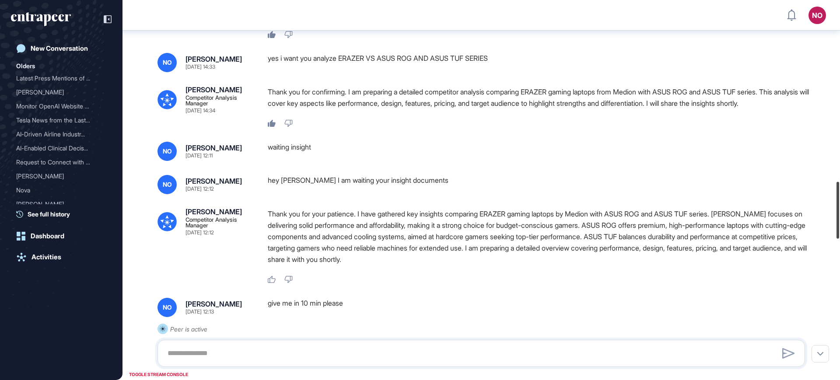 The image size is (840, 380). What do you see at coordinates (61, 257) in the screenshot?
I see `a: Activities` at bounding box center [61, 257].